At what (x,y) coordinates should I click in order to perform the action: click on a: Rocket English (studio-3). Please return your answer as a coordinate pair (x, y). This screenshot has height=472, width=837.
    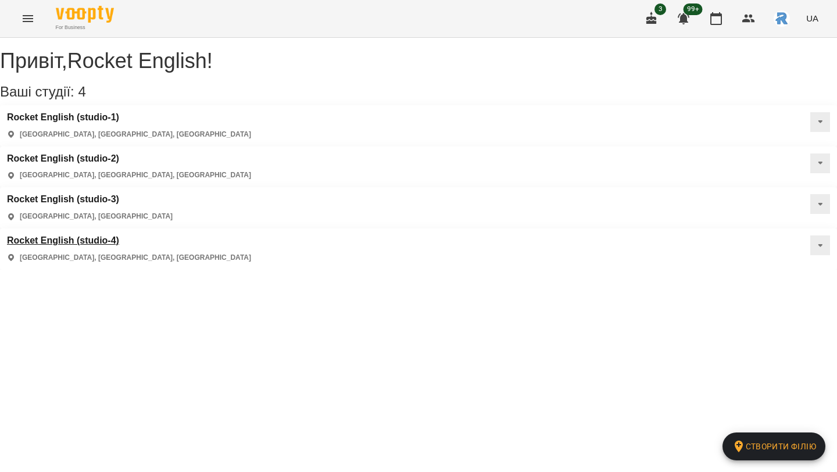
    Looking at the image, I should click on (89, 199).